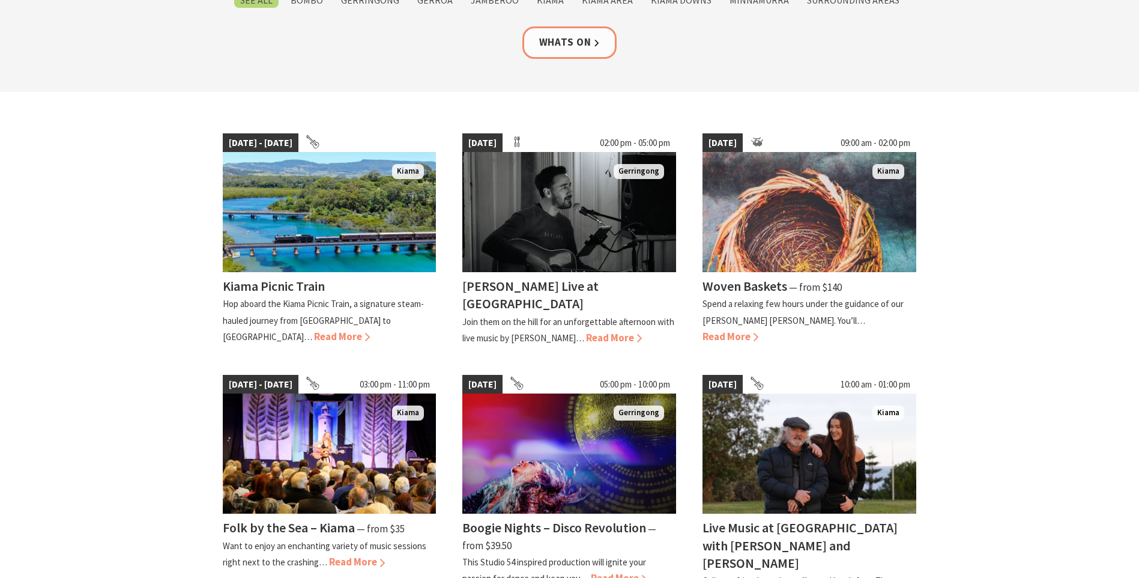 This screenshot has width=1139, height=578. Describe the element at coordinates (289, 527) in the screenshot. I see `h4: Folk by the Sea – Kiama` at that location.